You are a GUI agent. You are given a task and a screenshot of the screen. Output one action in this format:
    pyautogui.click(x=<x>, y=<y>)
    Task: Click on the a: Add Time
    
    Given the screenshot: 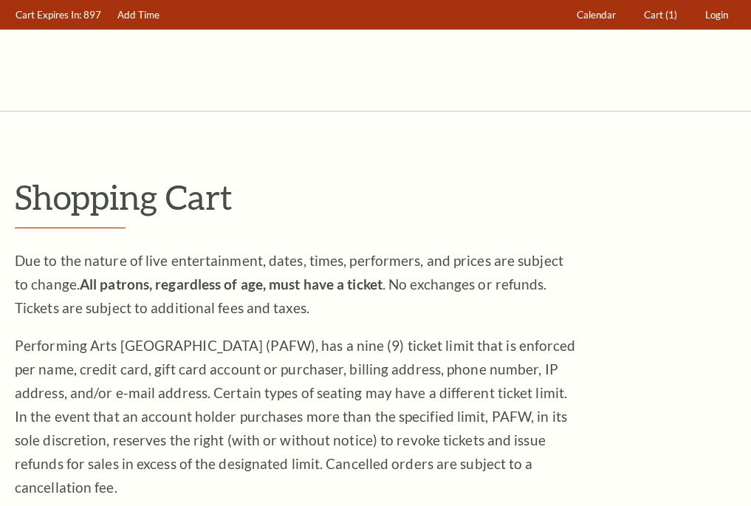 What is the action you would take?
    pyautogui.click(x=139, y=15)
    